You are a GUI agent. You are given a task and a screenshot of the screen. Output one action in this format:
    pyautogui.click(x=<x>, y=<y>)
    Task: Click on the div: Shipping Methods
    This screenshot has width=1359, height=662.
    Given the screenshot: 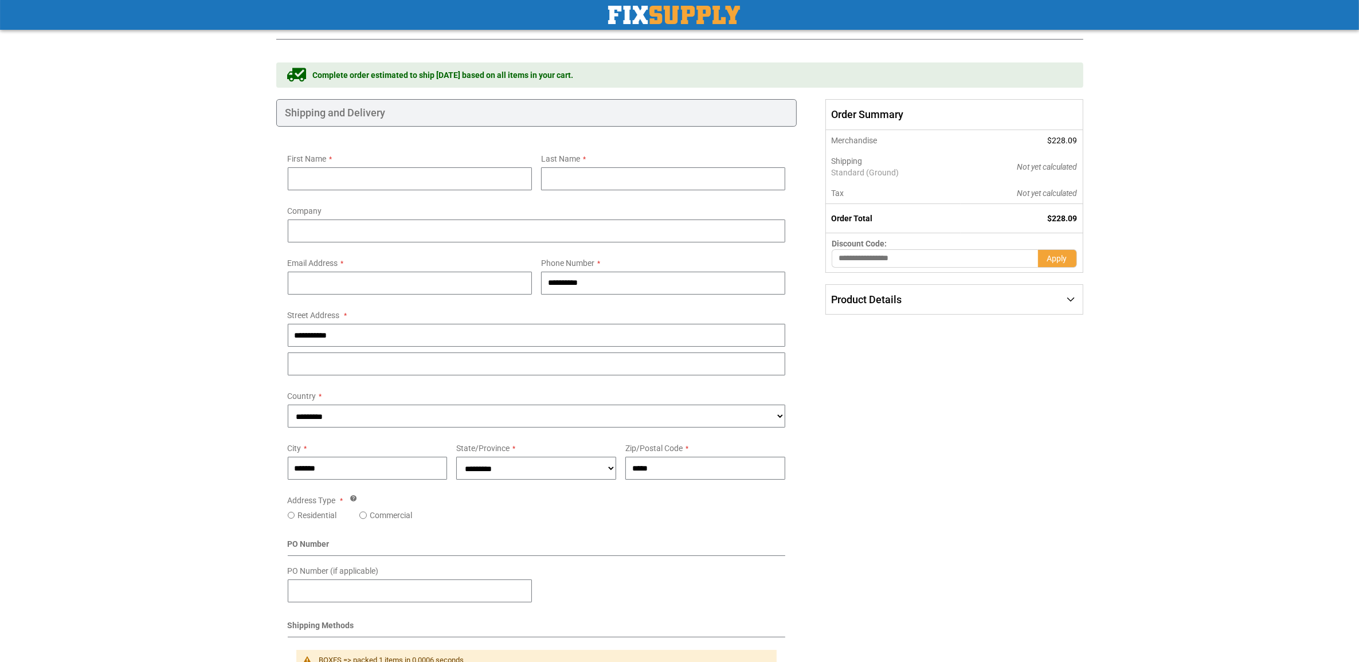 What is the action you would take?
    pyautogui.click(x=536, y=628)
    